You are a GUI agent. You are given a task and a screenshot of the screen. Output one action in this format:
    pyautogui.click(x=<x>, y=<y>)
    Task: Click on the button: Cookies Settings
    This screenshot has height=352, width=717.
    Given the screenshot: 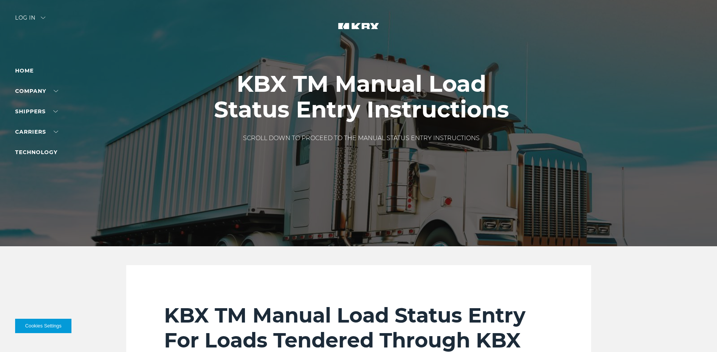 What is the action you would take?
    pyautogui.click(x=43, y=326)
    